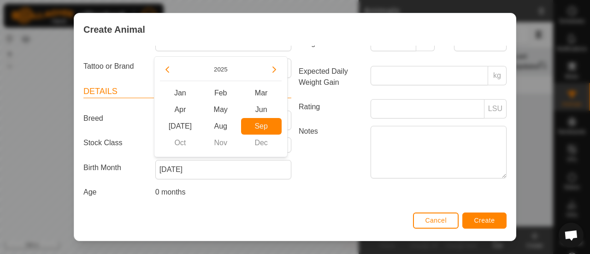 The width and height of the screenshot is (590, 254). What do you see at coordinates (116, 119) in the screenshot?
I see `label: Breed` at bounding box center [116, 119].